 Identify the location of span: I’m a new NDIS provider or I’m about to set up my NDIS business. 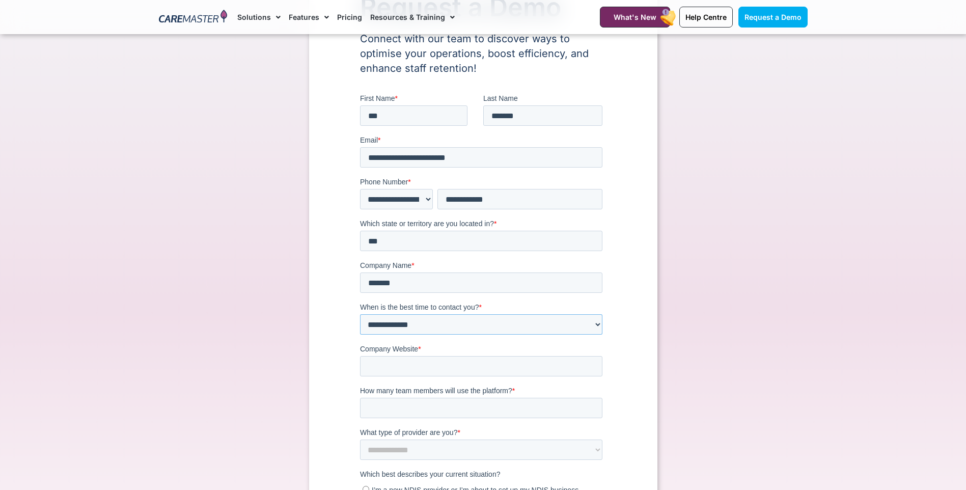
(115, 397).